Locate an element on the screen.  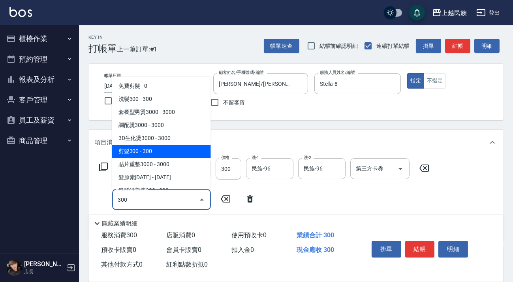
button: 不指定 is located at coordinates (435, 81).